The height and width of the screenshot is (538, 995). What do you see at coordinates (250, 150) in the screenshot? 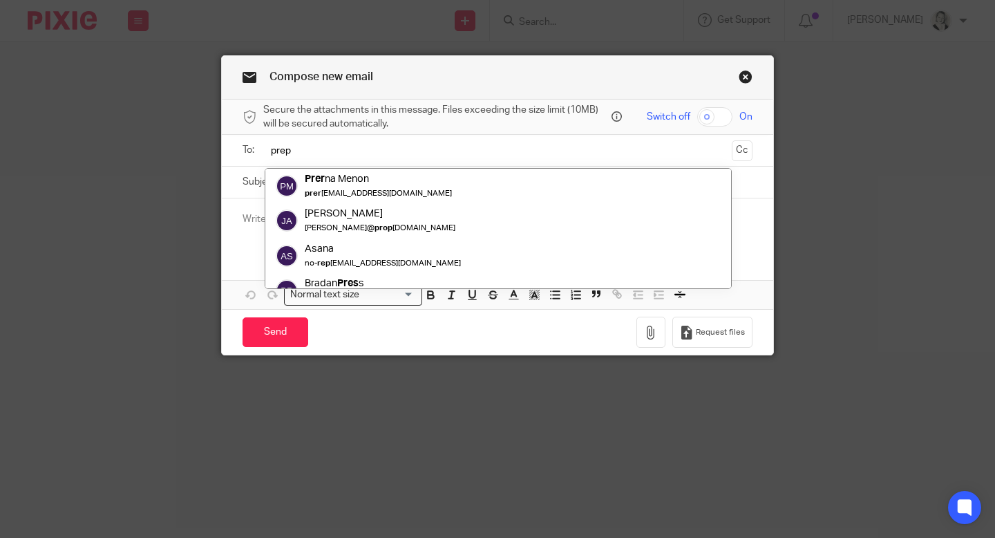
I see `label: To:` at bounding box center [250, 150].